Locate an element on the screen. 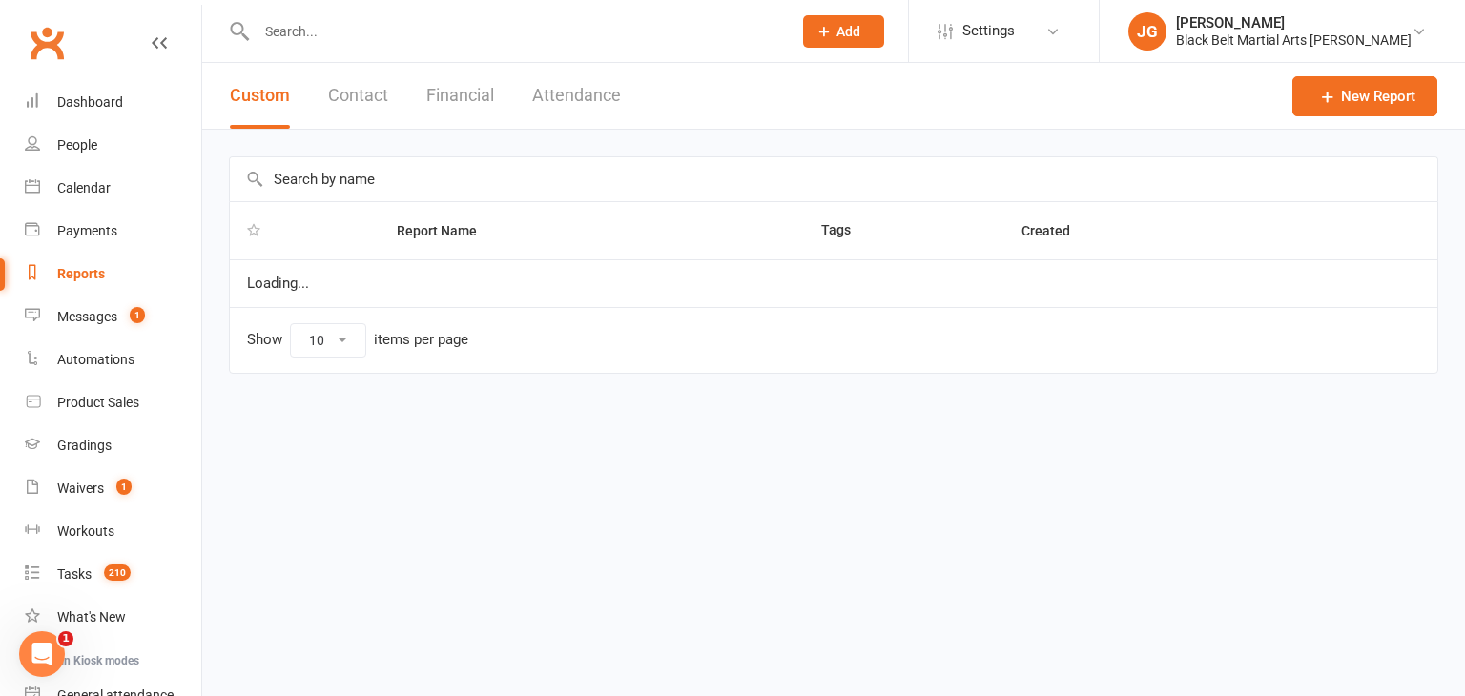  a: Waivers 1 is located at coordinates (113, 488).